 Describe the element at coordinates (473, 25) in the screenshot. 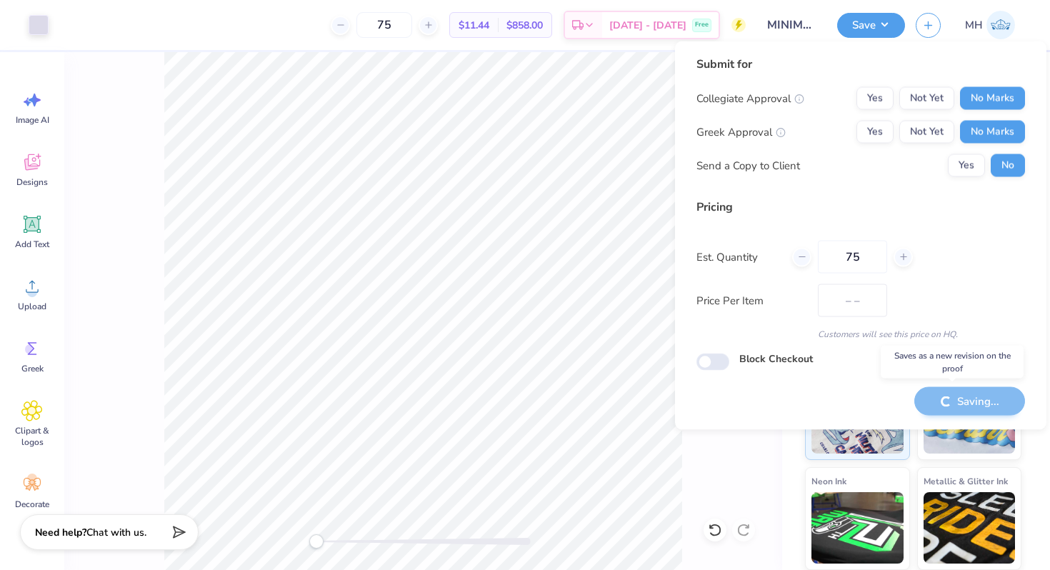

I see `span: $11.44` at that location.